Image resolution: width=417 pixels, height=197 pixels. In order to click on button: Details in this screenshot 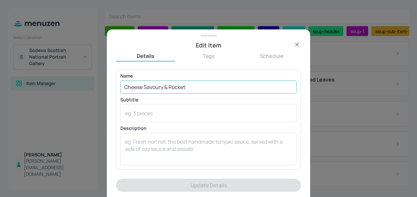, I will do `click(145, 56)`.